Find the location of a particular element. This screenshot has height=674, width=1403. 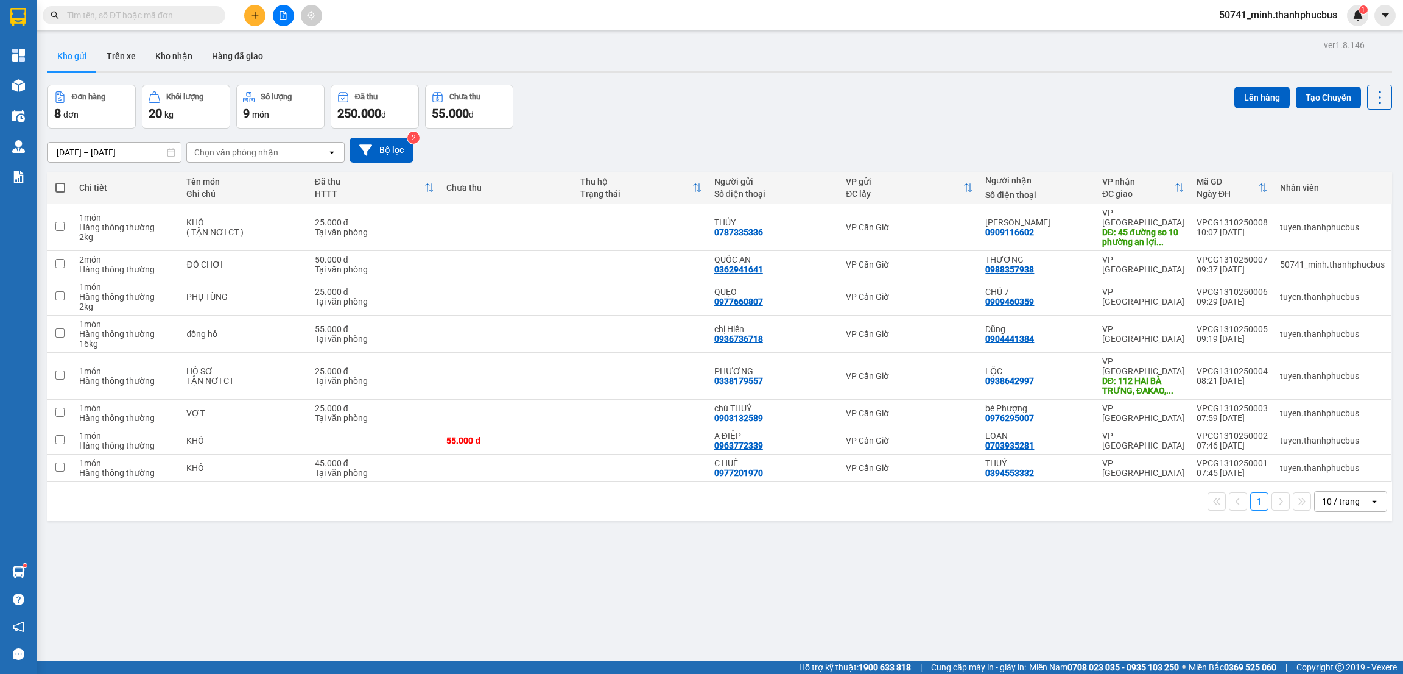

div: 45.000 đ is located at coordinates (375, 463).